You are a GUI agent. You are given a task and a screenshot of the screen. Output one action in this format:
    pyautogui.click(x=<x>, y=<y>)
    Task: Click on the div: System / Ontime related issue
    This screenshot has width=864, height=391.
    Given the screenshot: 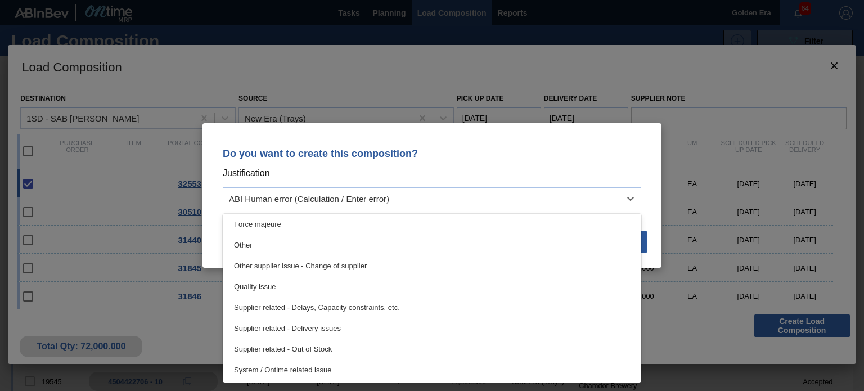 What is the action you would take?
    pyautogui.click(x=432, y=369)
    